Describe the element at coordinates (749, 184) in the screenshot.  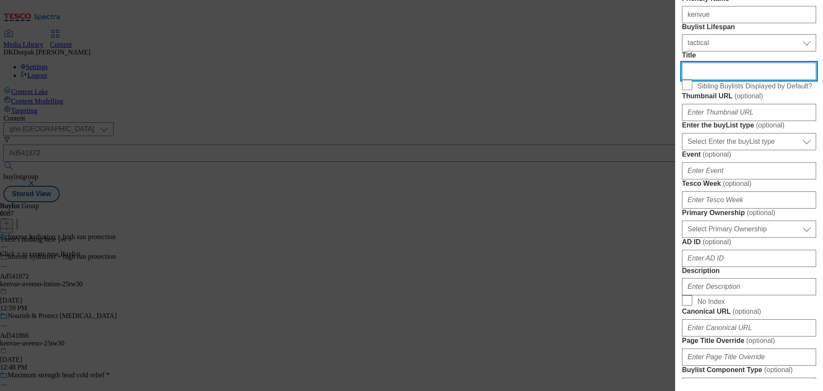
I see `label: Tesco Week` at that location.